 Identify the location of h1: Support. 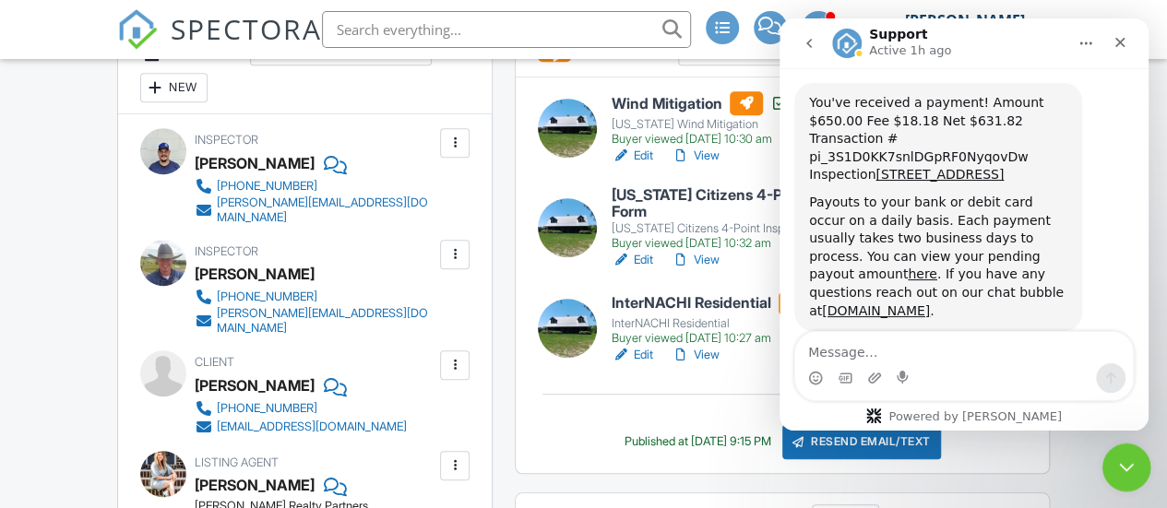
(118, 16).